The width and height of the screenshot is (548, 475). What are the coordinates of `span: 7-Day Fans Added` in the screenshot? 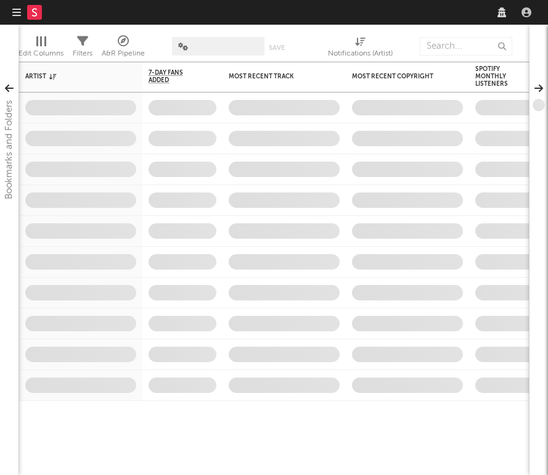 It's located at (173, 76).